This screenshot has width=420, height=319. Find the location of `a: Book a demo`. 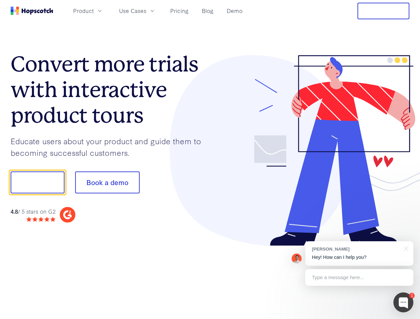

a: Book a demo is located at coordinates (107, 183).